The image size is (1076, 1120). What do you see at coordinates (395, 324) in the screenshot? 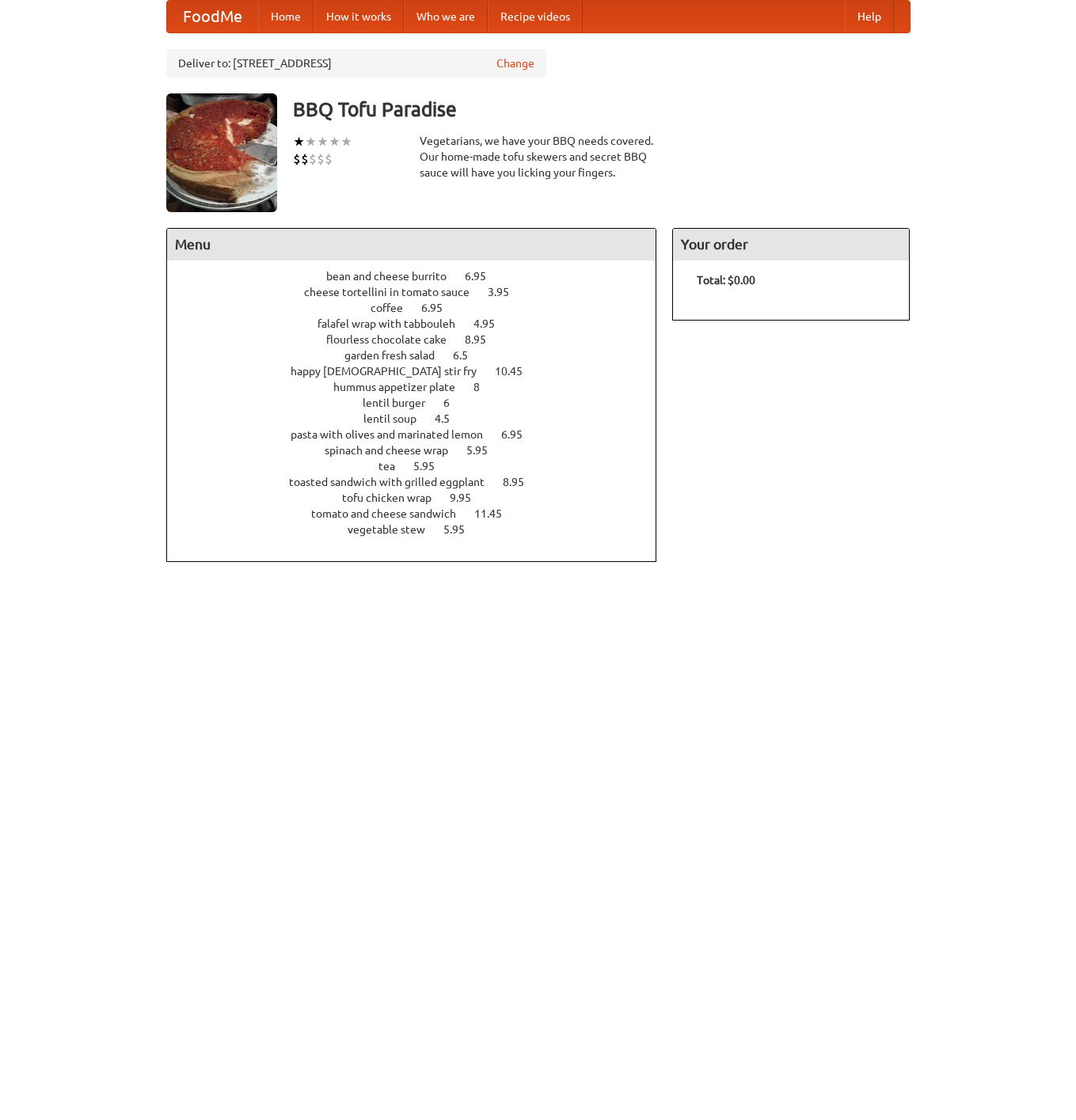
I see `span: falafel wrap with tabbouleh` at bounding box center [395, 324].